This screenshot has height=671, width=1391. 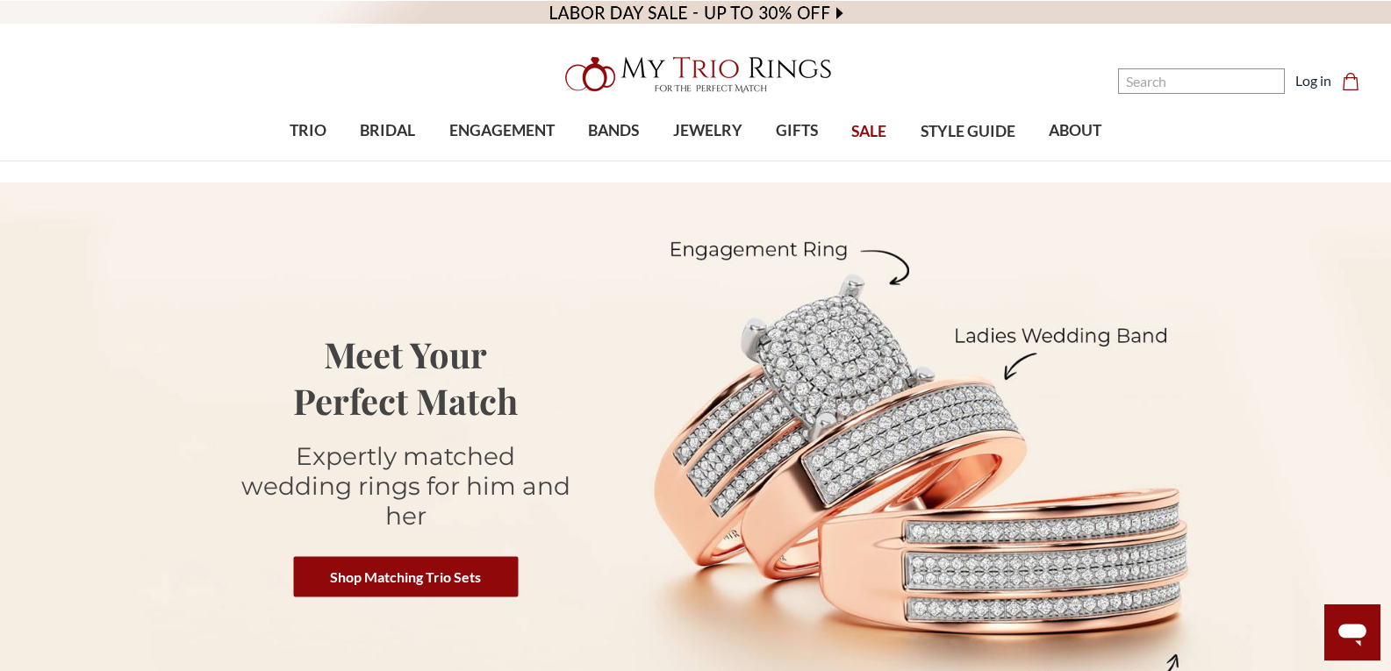 What do you see at coordinates (406, 577) in the screenshot?
I see `a: Shop Matching Trio Sets` at bounding box center [406, 577].